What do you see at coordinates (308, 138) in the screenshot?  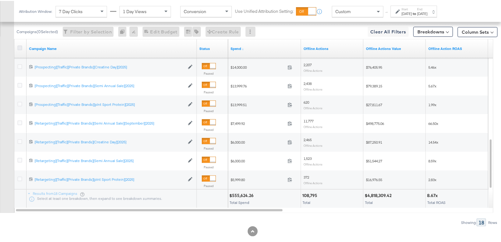 I see `span: 2,465` at bounding box center [308, 138].